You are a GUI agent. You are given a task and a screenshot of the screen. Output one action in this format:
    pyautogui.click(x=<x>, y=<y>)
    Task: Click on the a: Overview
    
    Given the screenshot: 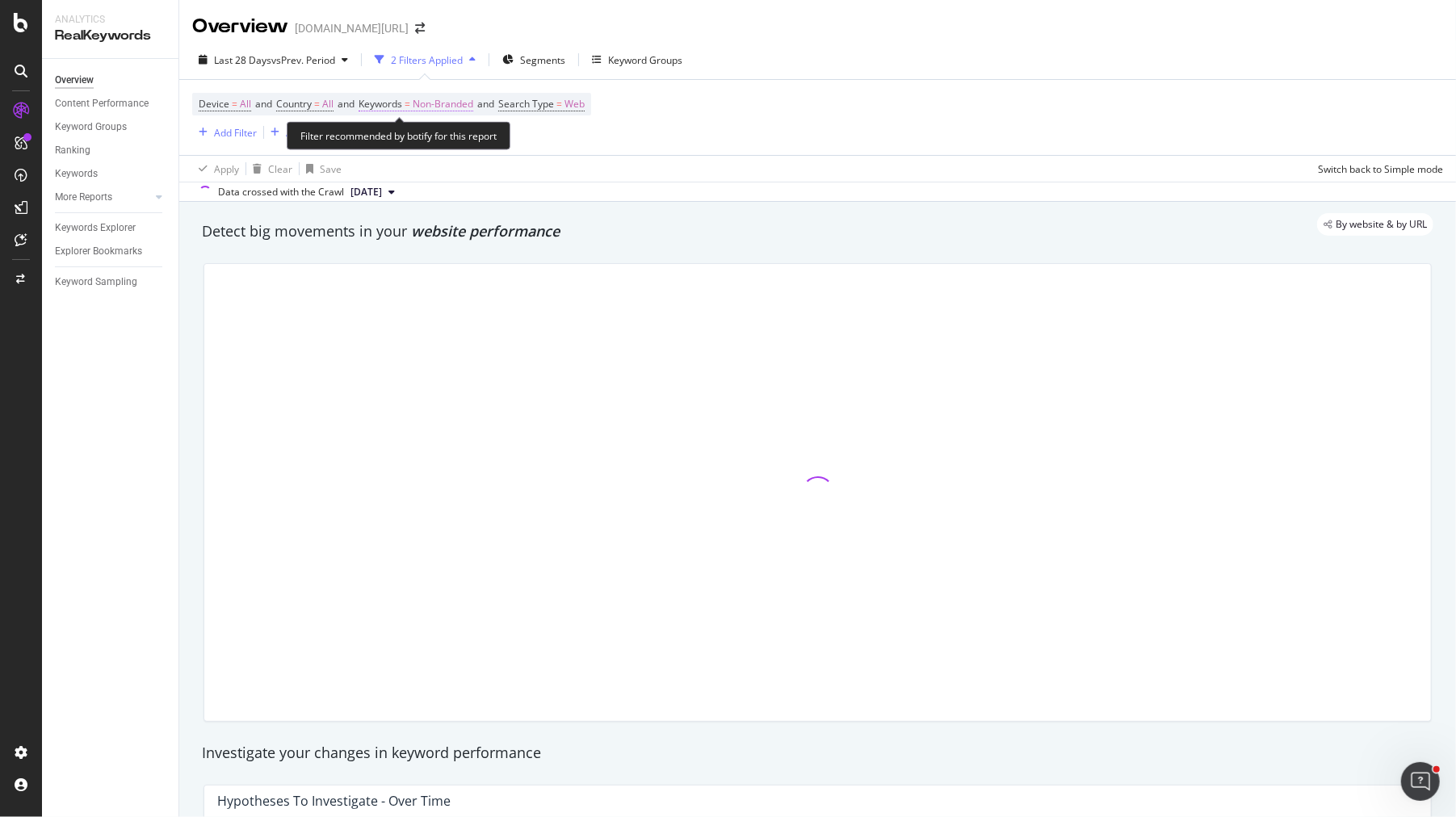 What is the action you would take?
    pyautogui.click(x=111, y=80)
    